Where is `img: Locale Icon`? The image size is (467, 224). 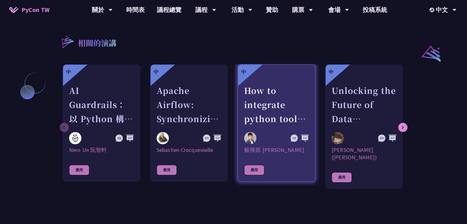 img: Locale Icon is located at coordinates (433, 10).